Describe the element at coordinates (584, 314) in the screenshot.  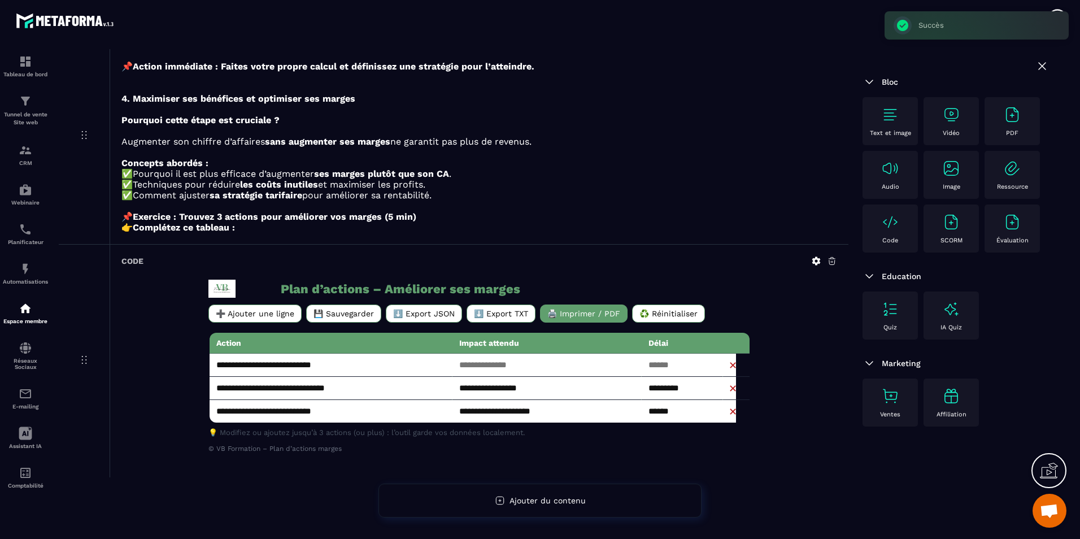
I see `button: 🖨️ Imprimer / PDF` at that location.